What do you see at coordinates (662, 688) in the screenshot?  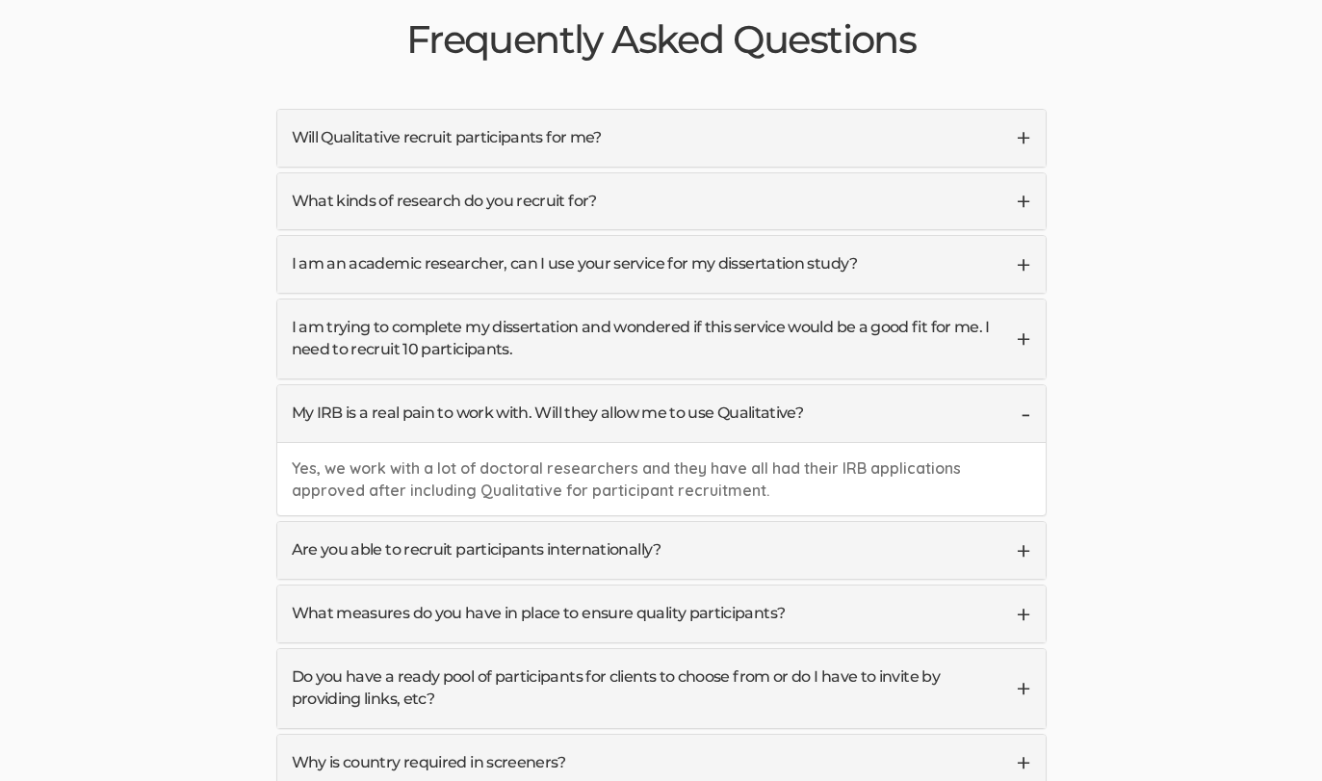 I see `a: Do you have a ready pool of participants for clients to choose from or do I have to invite by pro...` at bounding box center [662, 688].